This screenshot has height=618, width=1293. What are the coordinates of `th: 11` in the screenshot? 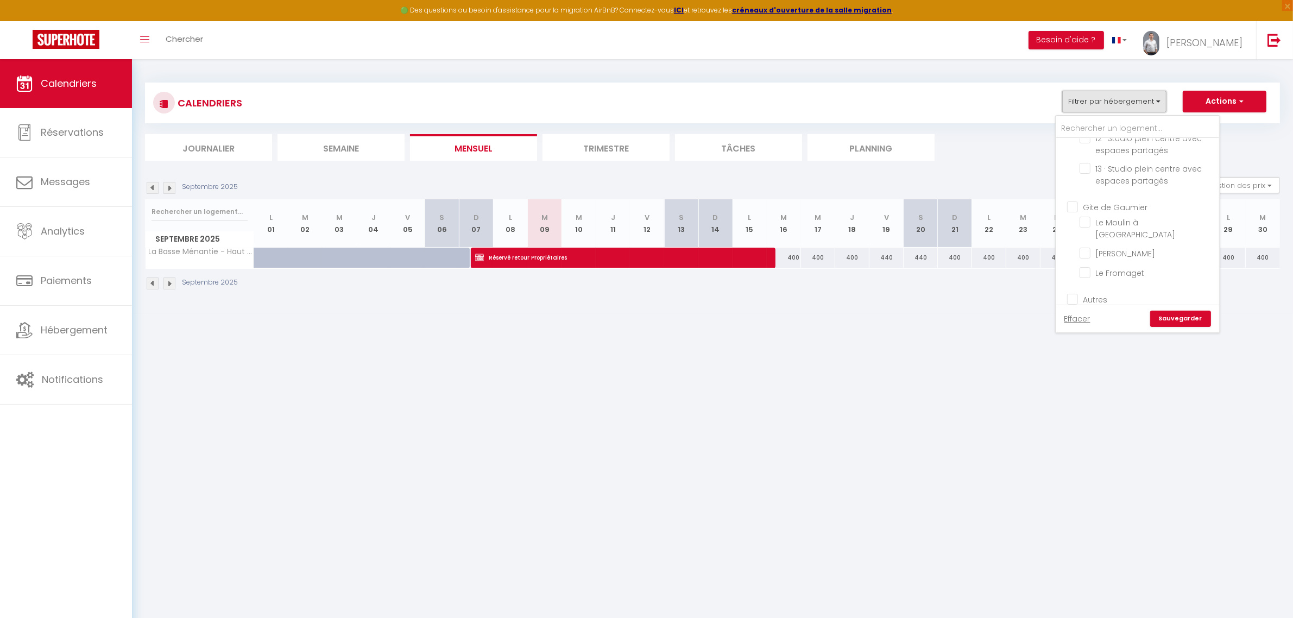 It's located at (613, 223).